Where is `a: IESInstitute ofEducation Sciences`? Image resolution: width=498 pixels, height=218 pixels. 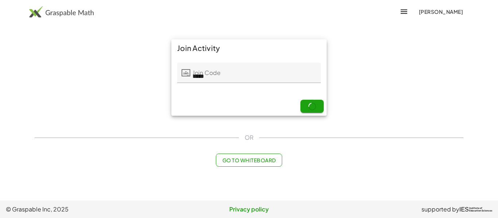 a: IESInstitute ofEducation Sciences is located at coordinates (475, 209).